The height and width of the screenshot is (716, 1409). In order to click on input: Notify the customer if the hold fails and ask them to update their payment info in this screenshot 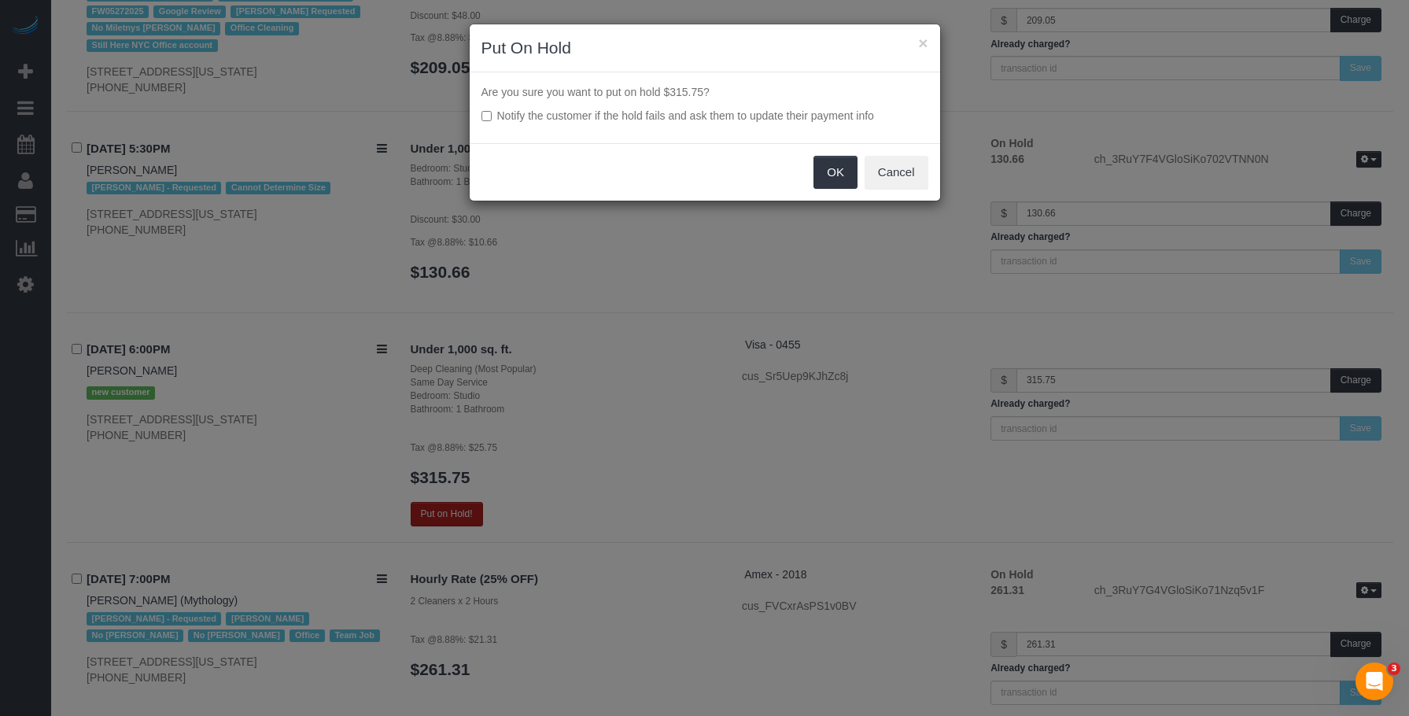, I will do `click(486, 116)`.